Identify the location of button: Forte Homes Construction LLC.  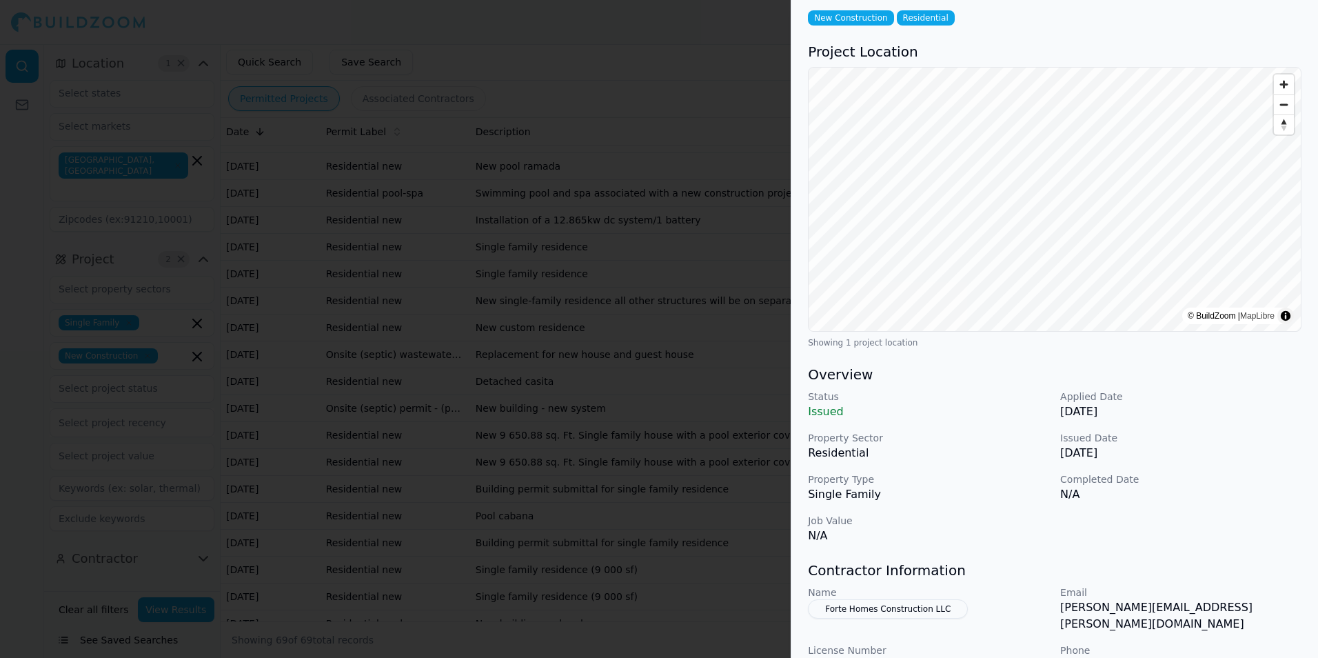
(888, 609).